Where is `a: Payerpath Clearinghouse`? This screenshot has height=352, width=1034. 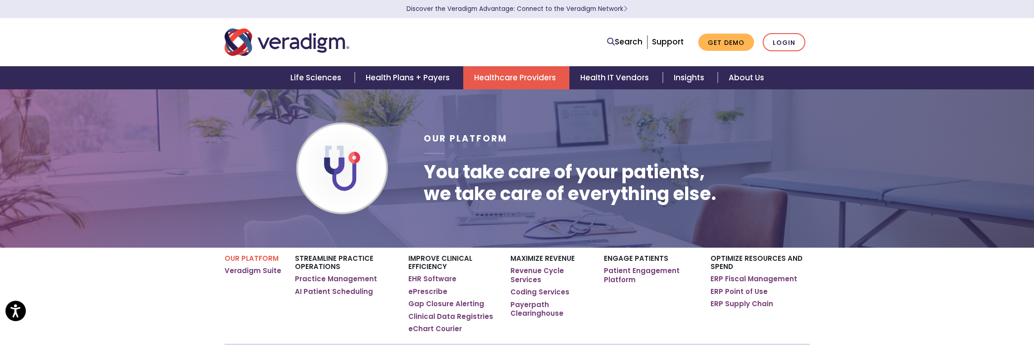
a: Payerpath Clearinghouse is located at coordinates (550, 309).